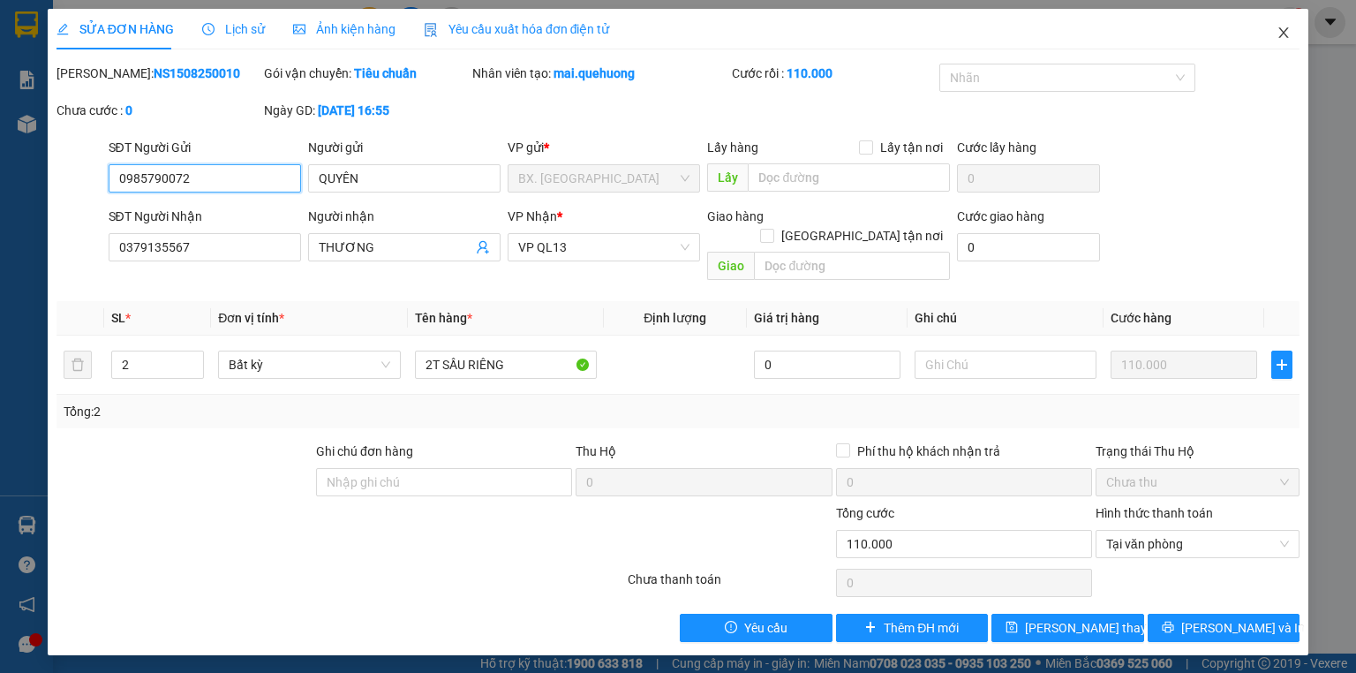 Image resolution: width=1356 pixels, height=673 pixels. I want to click on span: edit, so click(63, 29).